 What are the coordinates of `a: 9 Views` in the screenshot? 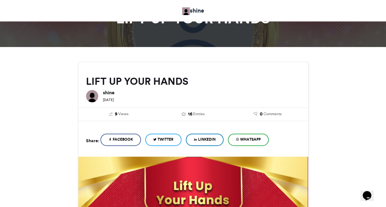 It's located at (118, 114).